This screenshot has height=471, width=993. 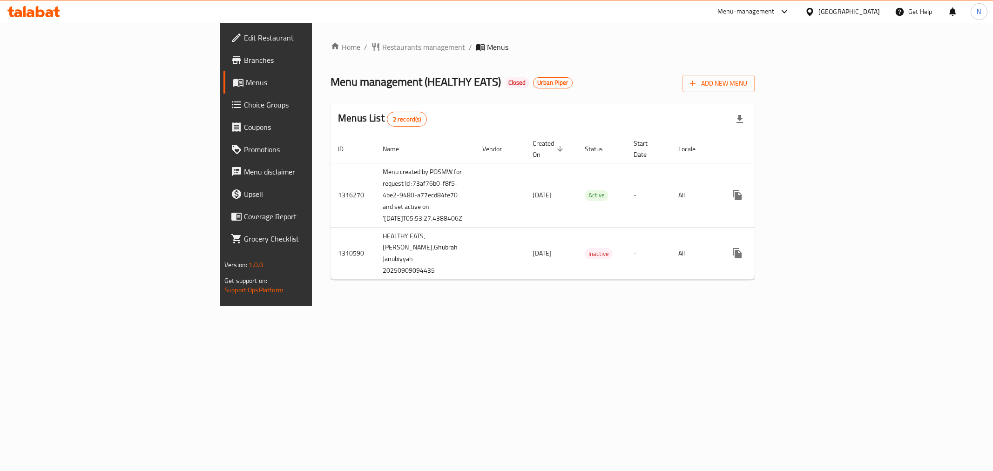 What do you see at coordinates (311, 172) in the screenshot?
I see `span: Menu disclaimer` at bounding box center [311, 172].